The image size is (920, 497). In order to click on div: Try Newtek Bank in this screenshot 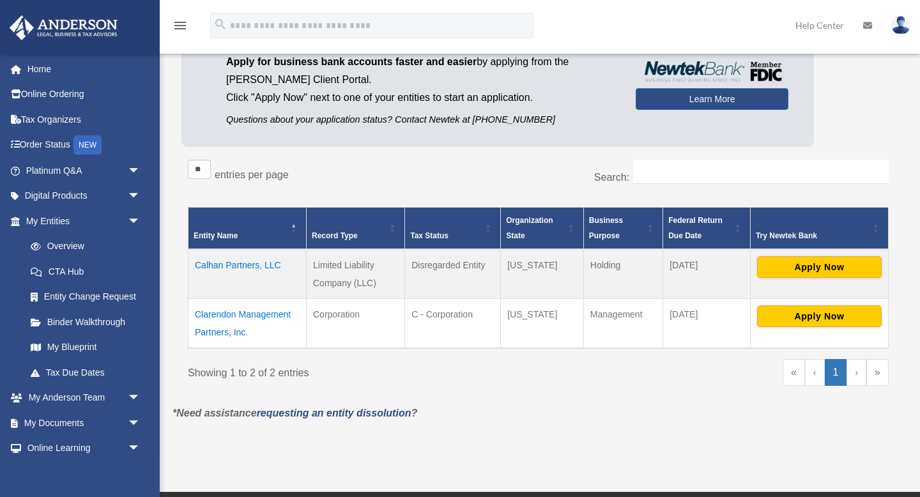, I will do `click(812, 236)`.